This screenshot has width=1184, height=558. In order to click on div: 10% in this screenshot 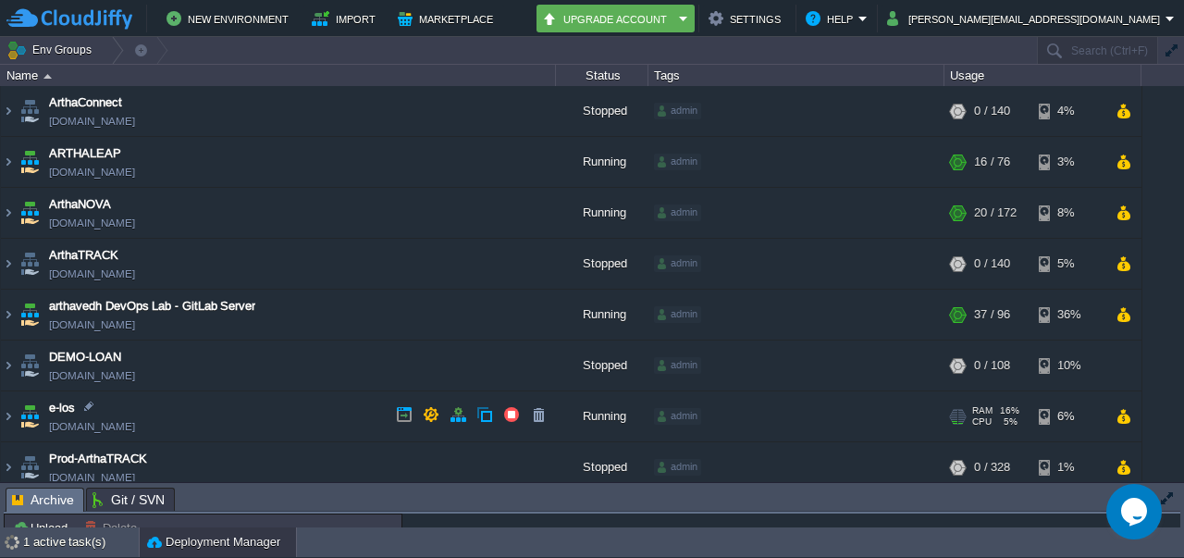, I will do `click(1068, 365)`.